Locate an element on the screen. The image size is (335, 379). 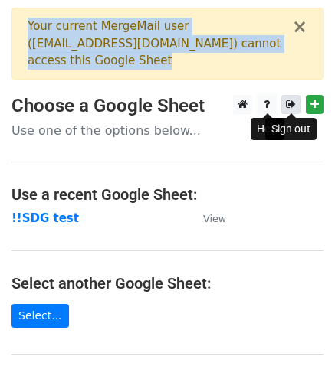
h4: Select another Google Sheet: is located at coordinates (167, 284).